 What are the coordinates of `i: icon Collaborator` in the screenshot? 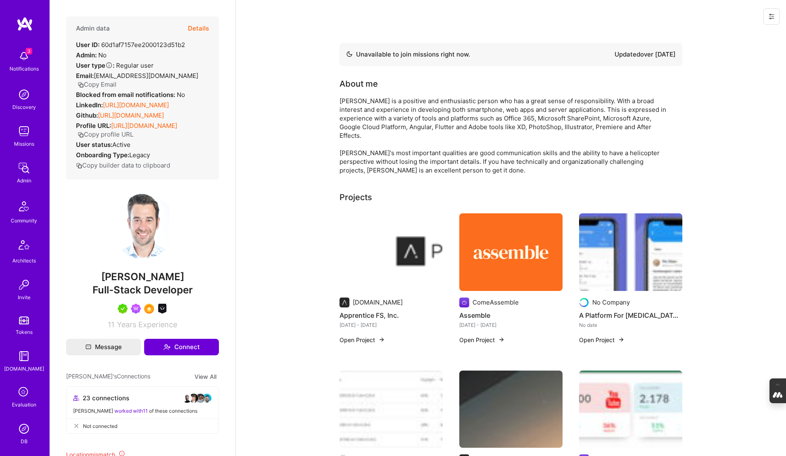 It's located at (76, 398).